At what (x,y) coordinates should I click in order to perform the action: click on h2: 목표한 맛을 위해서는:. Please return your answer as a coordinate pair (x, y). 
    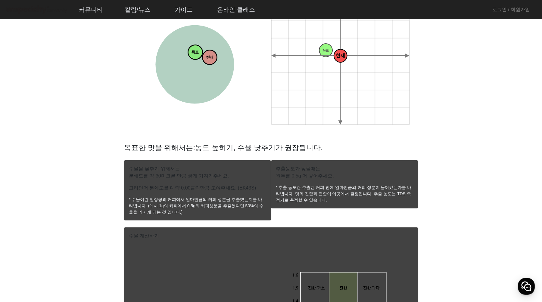
    Looking at the image, I should click on (271, 148).